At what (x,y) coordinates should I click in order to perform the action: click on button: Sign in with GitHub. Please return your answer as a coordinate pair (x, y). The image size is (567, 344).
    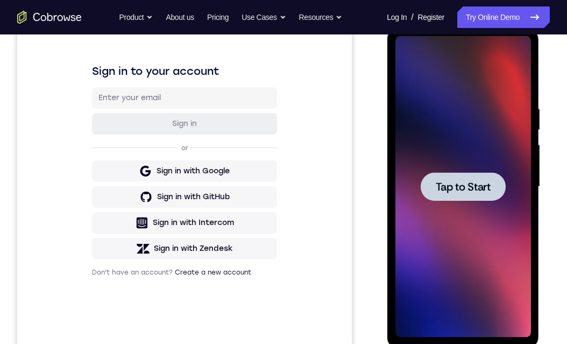
    Looking at the image, I should click on (167, 207).